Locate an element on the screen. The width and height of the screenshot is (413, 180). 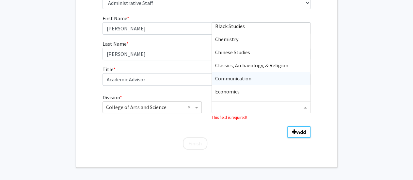
span: Last Name is located at coordinates (114, 44).